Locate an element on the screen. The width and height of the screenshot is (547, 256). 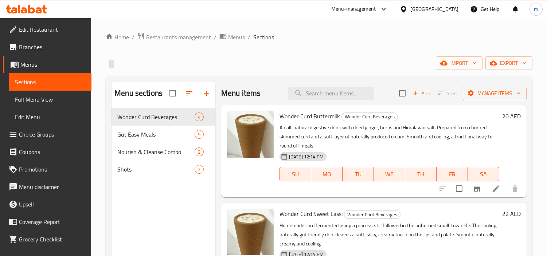
a: Branches is located at coordinates (47, 47).